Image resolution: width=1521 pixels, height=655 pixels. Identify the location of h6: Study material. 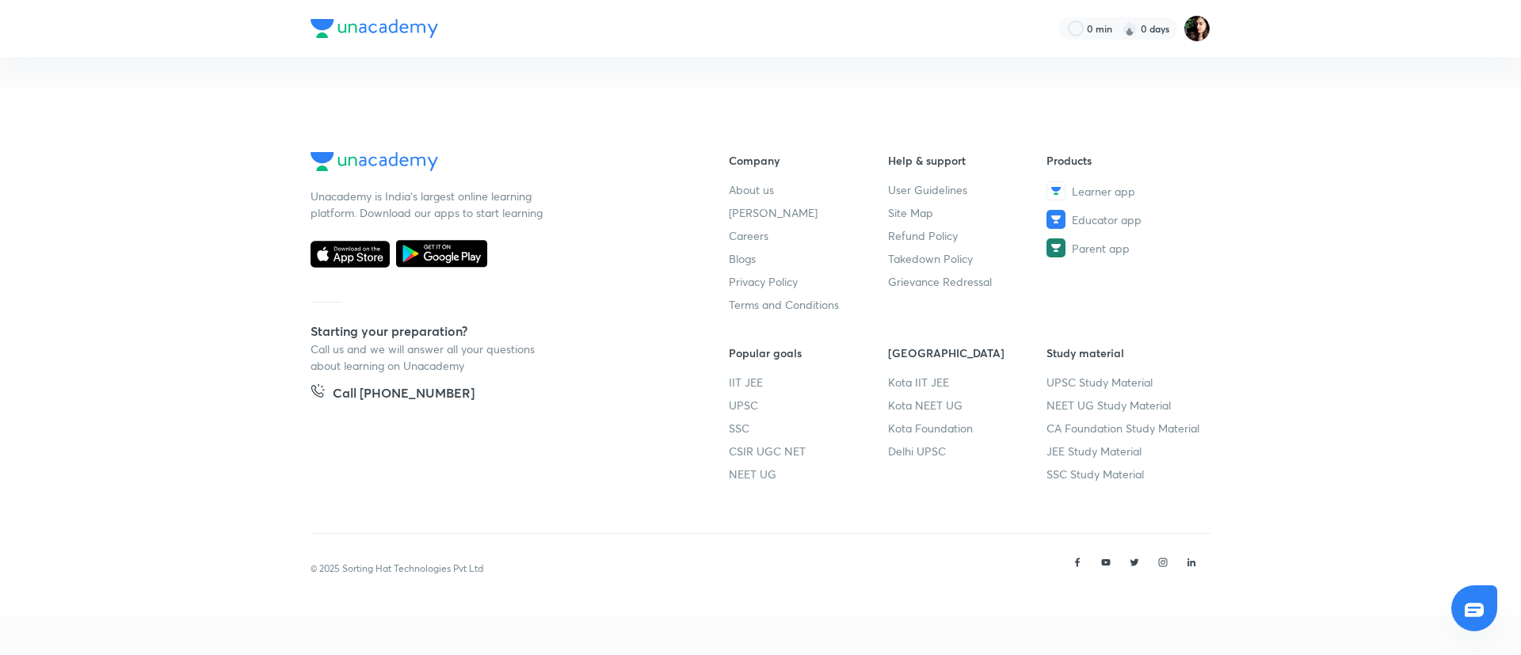
(1126, 353).